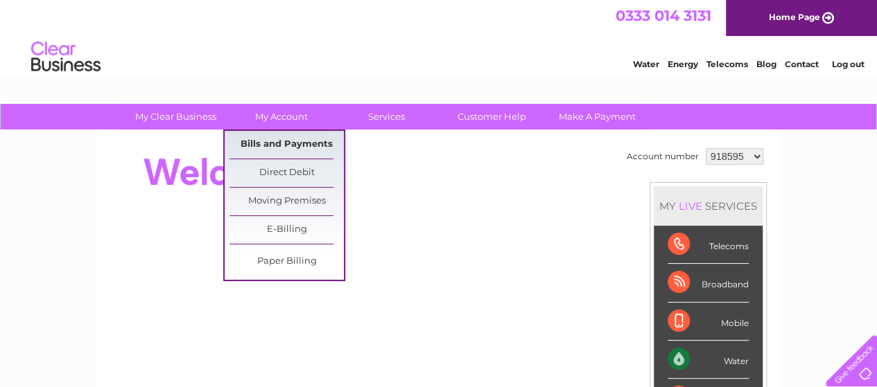  What do you see at coordinates (663, 15) in the screenshot?
I see `span: 0333 014 3131` at bounding box center [663, 15].